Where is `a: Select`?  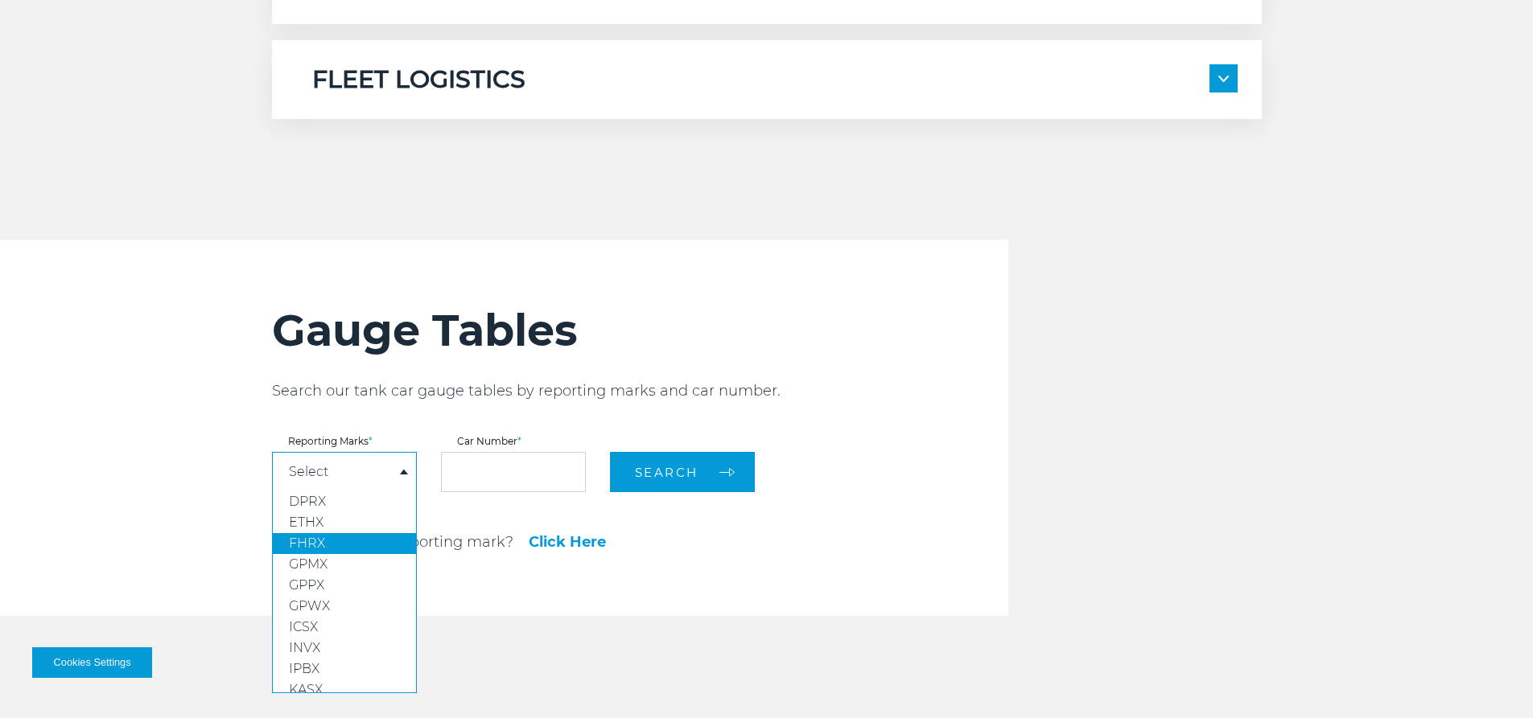 a: Select is located at coordinates (308, 472).